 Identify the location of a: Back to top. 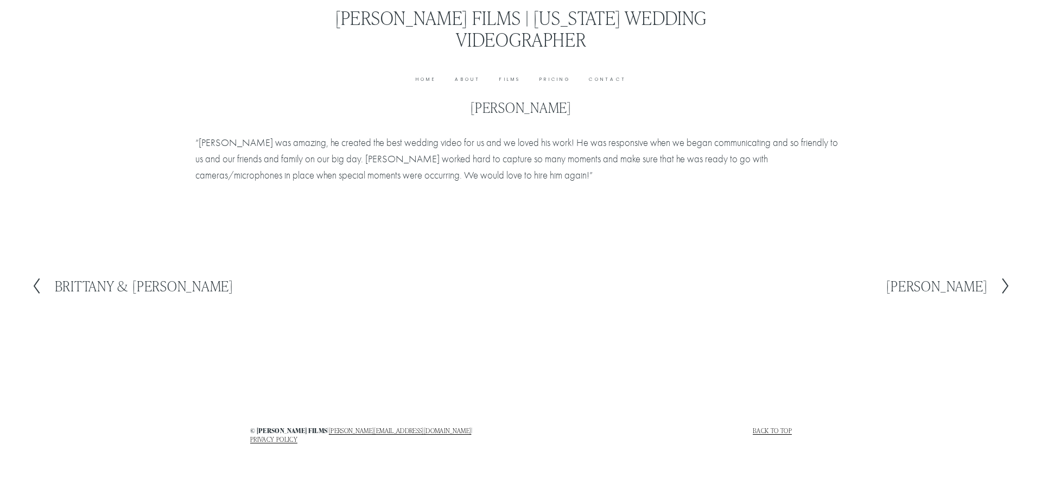
(773, 431).